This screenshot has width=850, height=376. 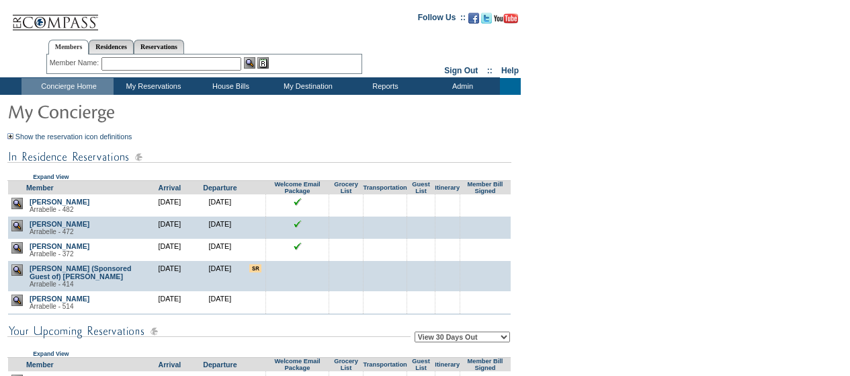 What do you see at coordinates (52, 253) in the screenshot?
I see `span: Arrabelle - 372` at bounding box center [52, 253].